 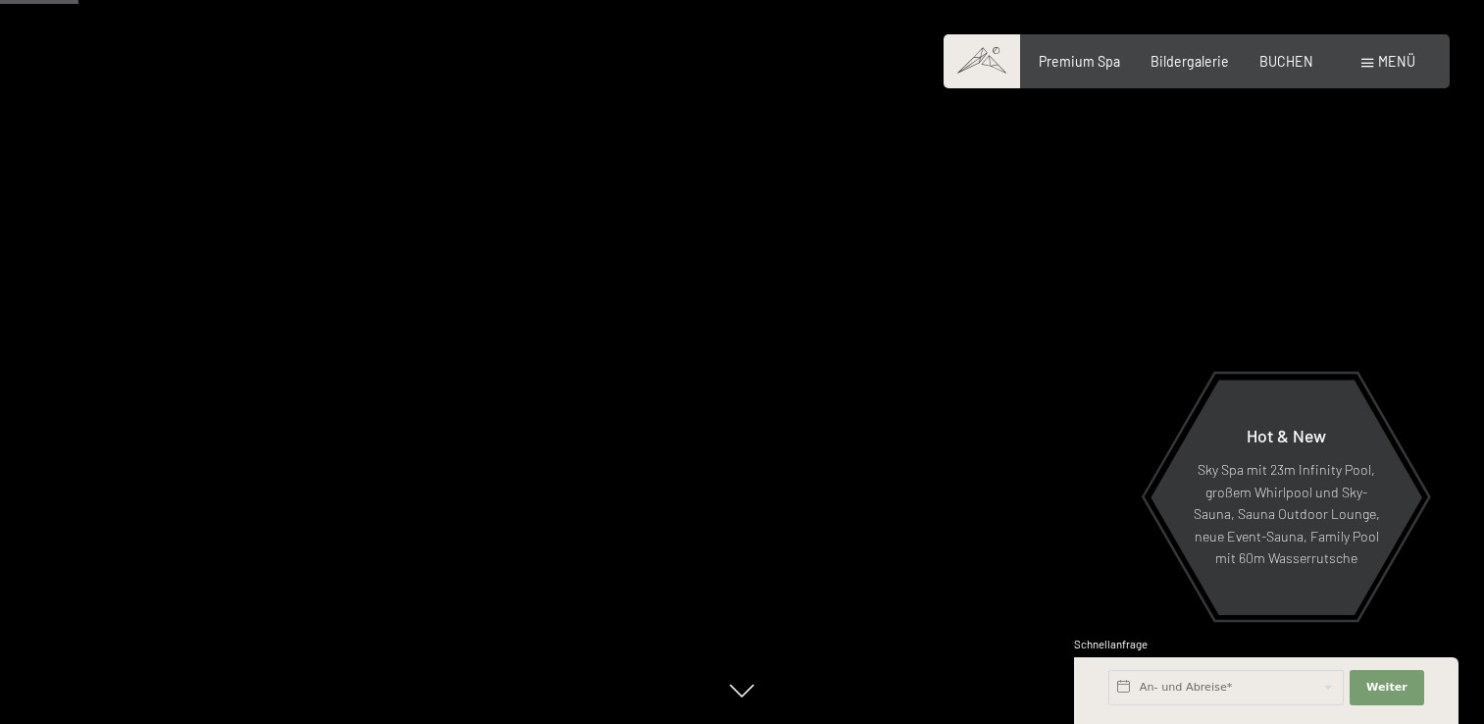 What do you see at coordinates (1079, 61) in the screenshot?
I see `a: Premium Spa` at bounding box center [1079, 61].